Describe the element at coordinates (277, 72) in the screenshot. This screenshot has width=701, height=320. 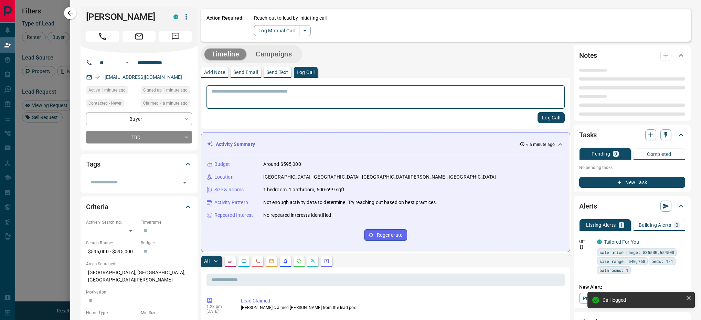
I see `p: Send Text` at that location.